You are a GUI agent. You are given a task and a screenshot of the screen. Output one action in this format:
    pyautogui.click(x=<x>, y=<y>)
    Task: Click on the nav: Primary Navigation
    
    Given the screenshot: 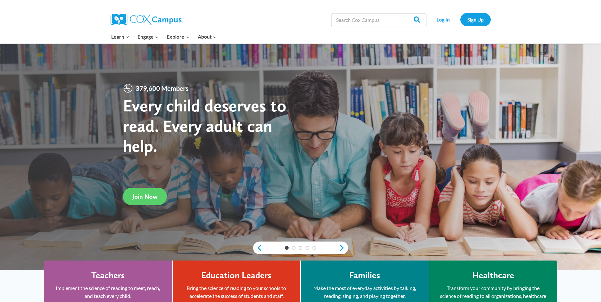 What is the action you would take?
    pyautogui.click(x=164, y=37)
    